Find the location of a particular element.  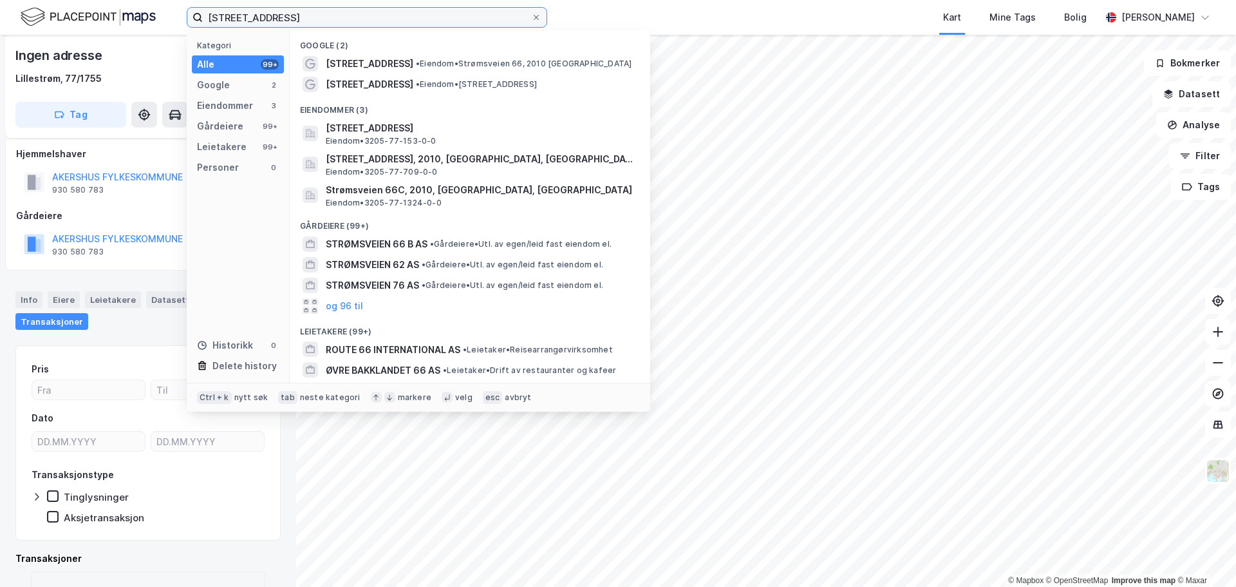

span: ØVRE BAKKLANDET 66 AS is located at coordinates (383, 370).